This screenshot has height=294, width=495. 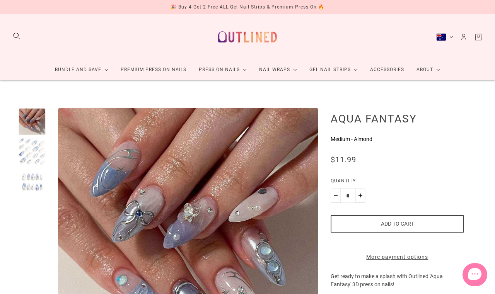 I want to click on button: Search, so click(x=17, y=36).